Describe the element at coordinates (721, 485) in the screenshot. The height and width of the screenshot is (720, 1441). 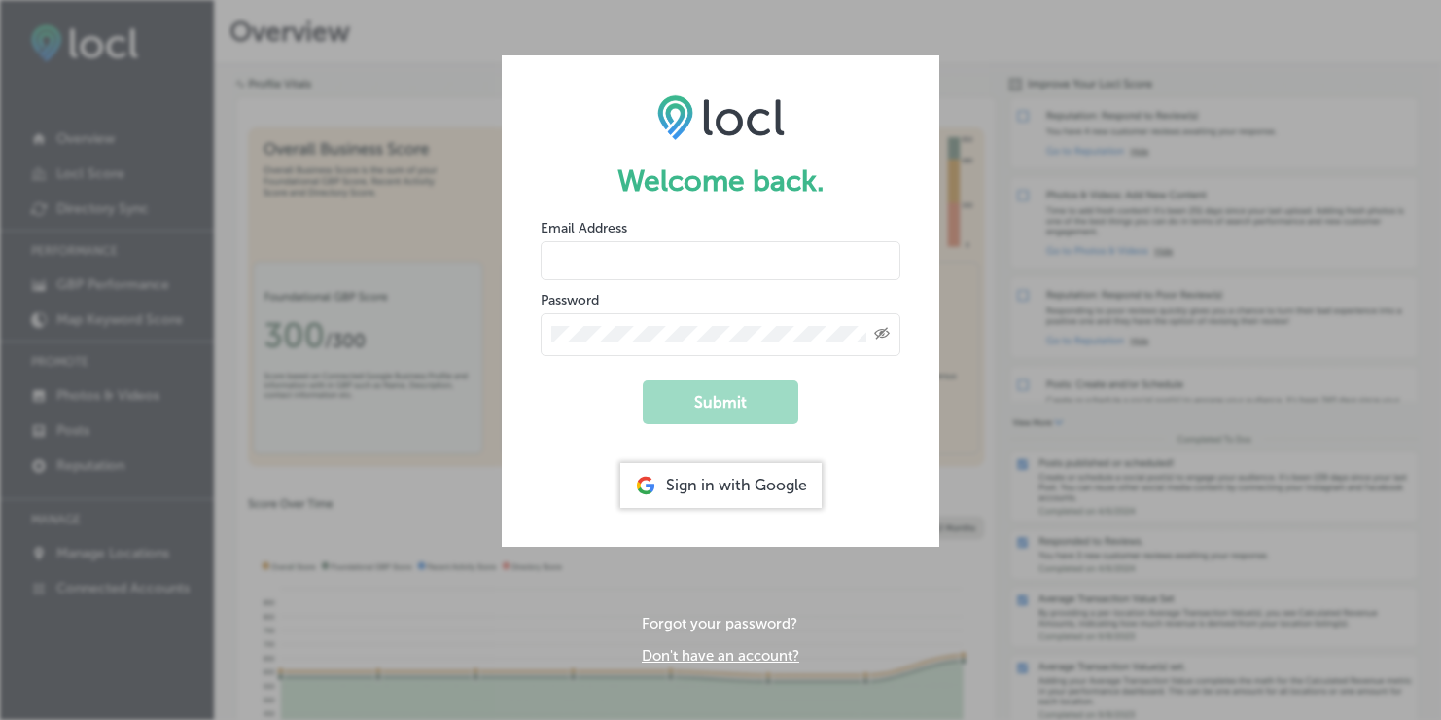
I see `div: Sign in with Google` at that location.